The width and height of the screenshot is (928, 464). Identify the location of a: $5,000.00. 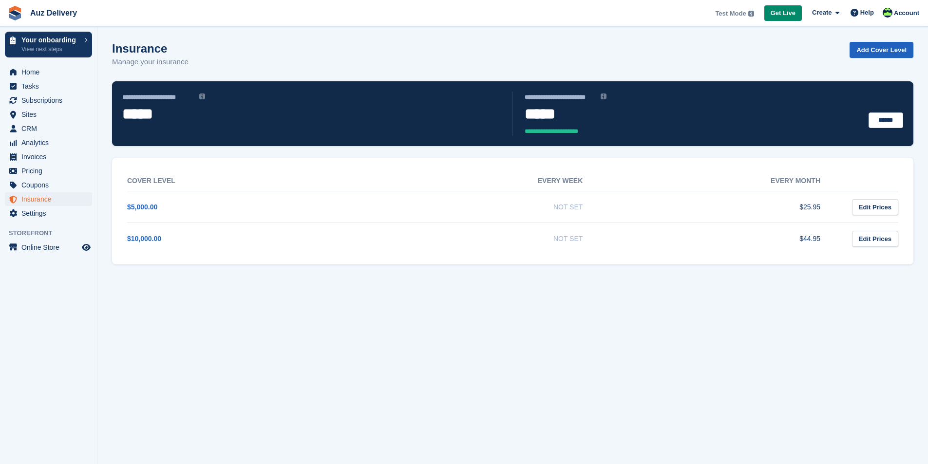
(142, 207).